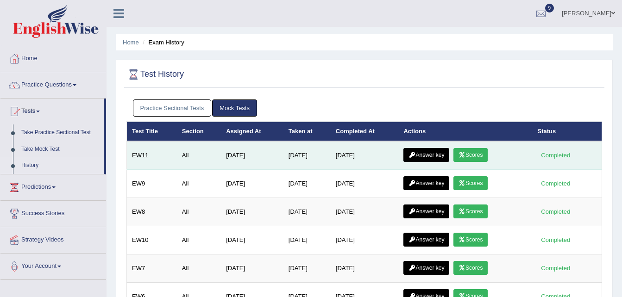  I want to click on li: Exam History, so click(162, 42).